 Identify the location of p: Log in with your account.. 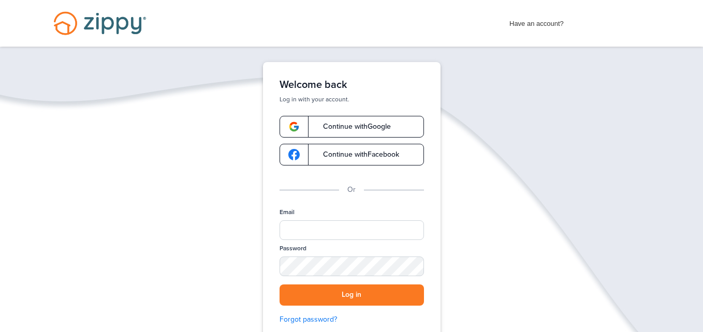
(351, 99).